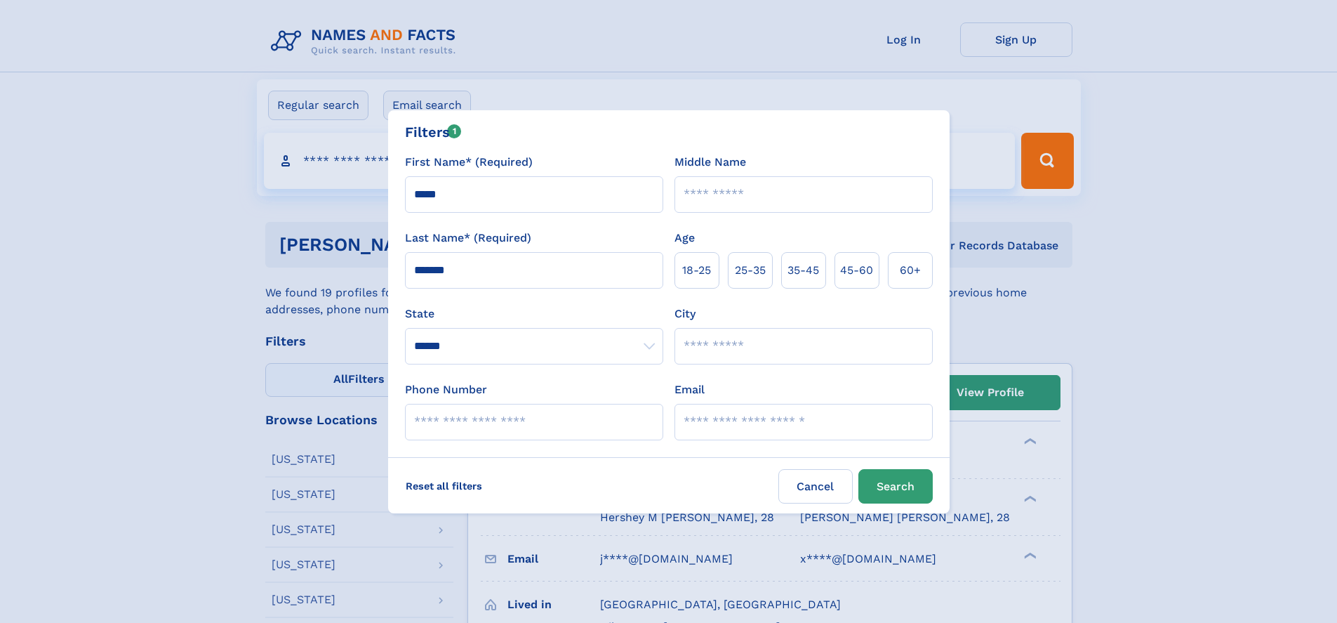 This screenshot has height=623, width=1337. What do you see at coordinates (534, 314) in the screenshot?
I see `label: State` at bounding box center [534, 314].